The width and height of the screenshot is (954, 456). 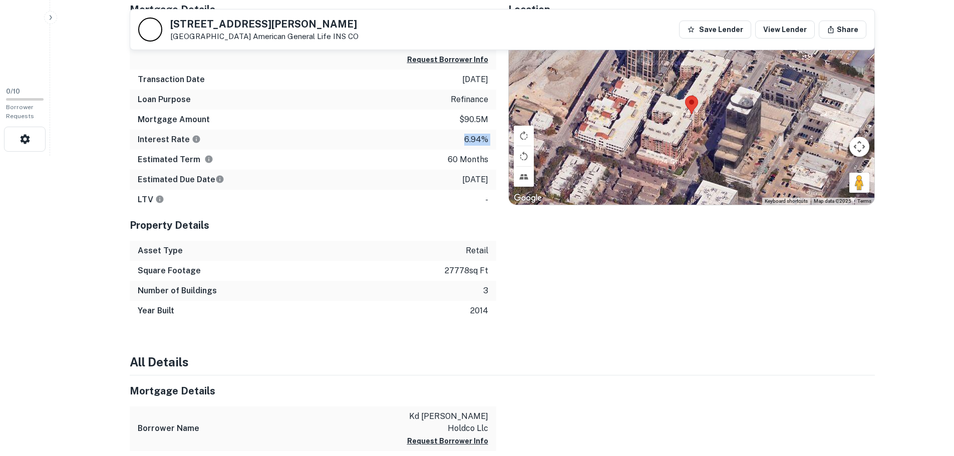 What do you see at coordinates (169, 140) in the screenshot?
I see `h6: Interest Rate` at bounding box center [169, 140].